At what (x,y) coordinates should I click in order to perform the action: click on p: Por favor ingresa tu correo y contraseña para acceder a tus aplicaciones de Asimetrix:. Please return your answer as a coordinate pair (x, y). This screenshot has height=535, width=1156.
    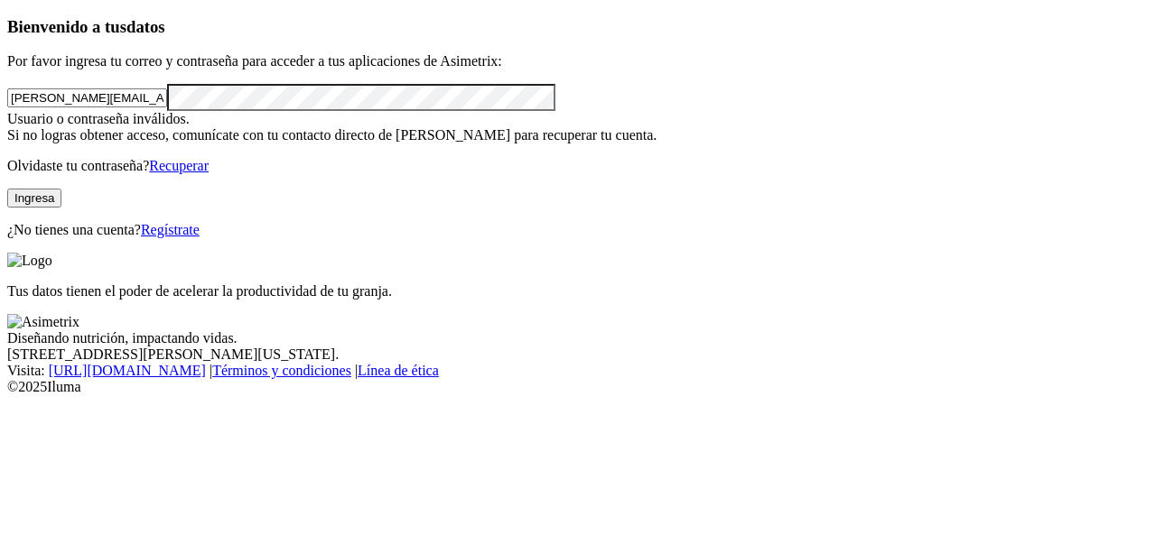
    Looking at the image, I should click on (578, 61).